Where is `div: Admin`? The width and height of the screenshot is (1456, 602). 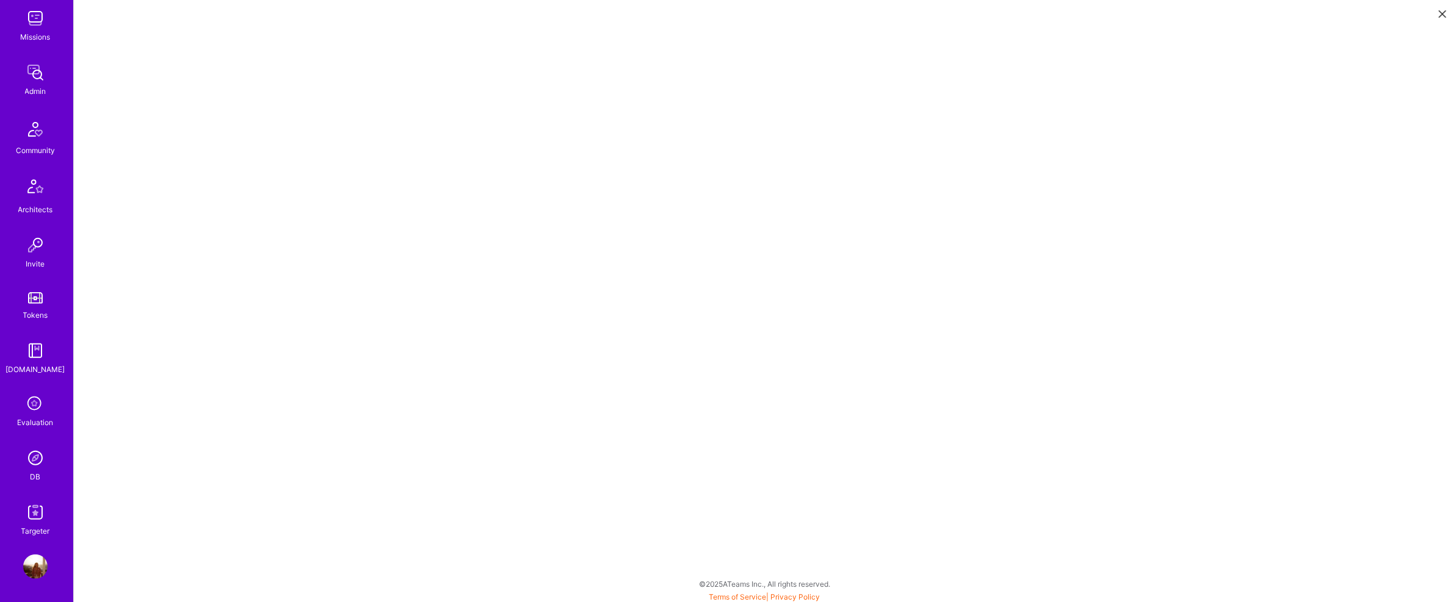
div: Admin is located at coordinates (35, 91).